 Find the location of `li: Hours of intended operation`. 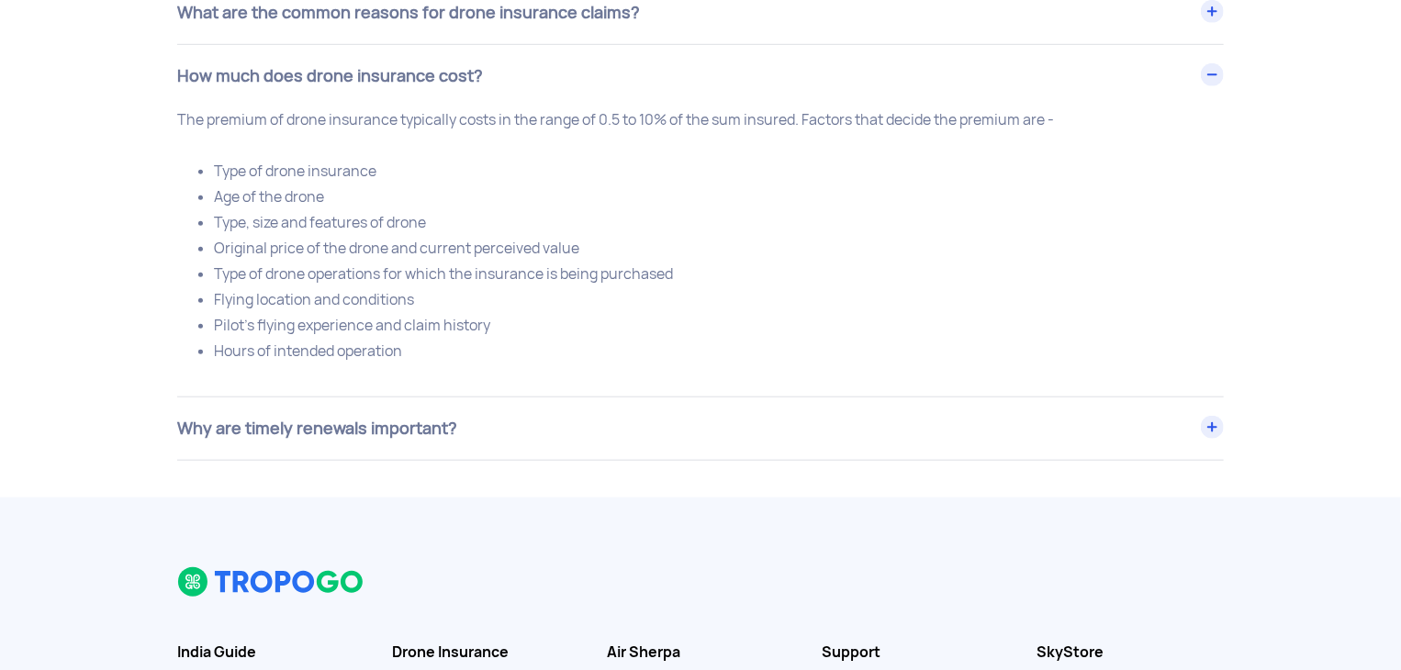

li: Hours of intended operation is located at coordinates (719, 352).